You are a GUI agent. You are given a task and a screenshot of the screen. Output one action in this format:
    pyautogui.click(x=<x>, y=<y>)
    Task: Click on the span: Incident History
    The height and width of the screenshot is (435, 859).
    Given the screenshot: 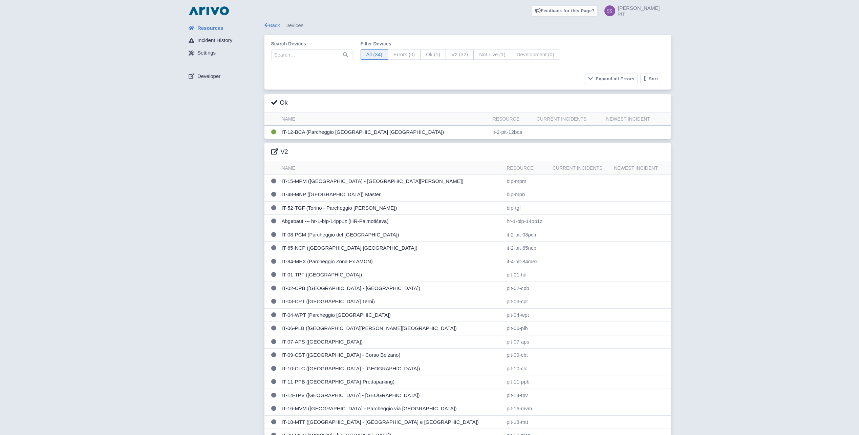 What is the action you would take?
    pyautogui.click(x=215, y=40)
    